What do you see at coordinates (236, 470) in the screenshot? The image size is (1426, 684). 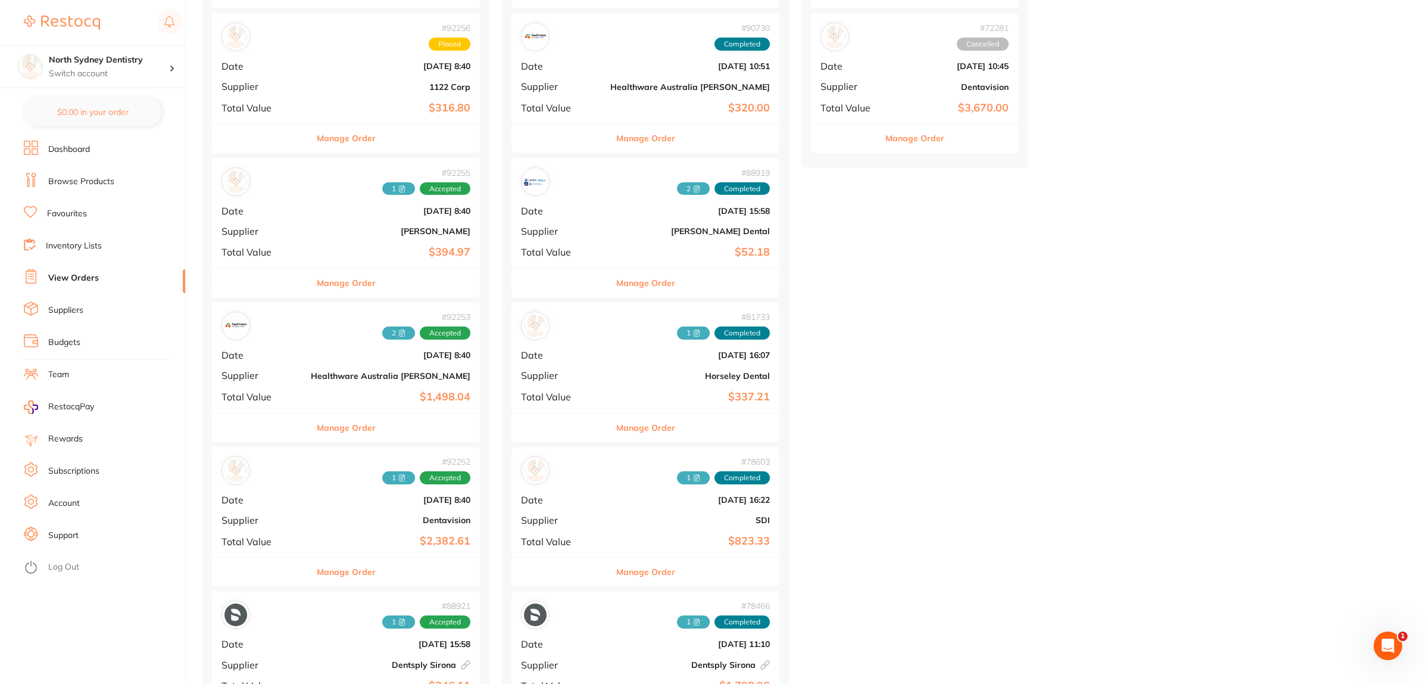 I see `img: Dentavision` at bounding box center [236, 470].